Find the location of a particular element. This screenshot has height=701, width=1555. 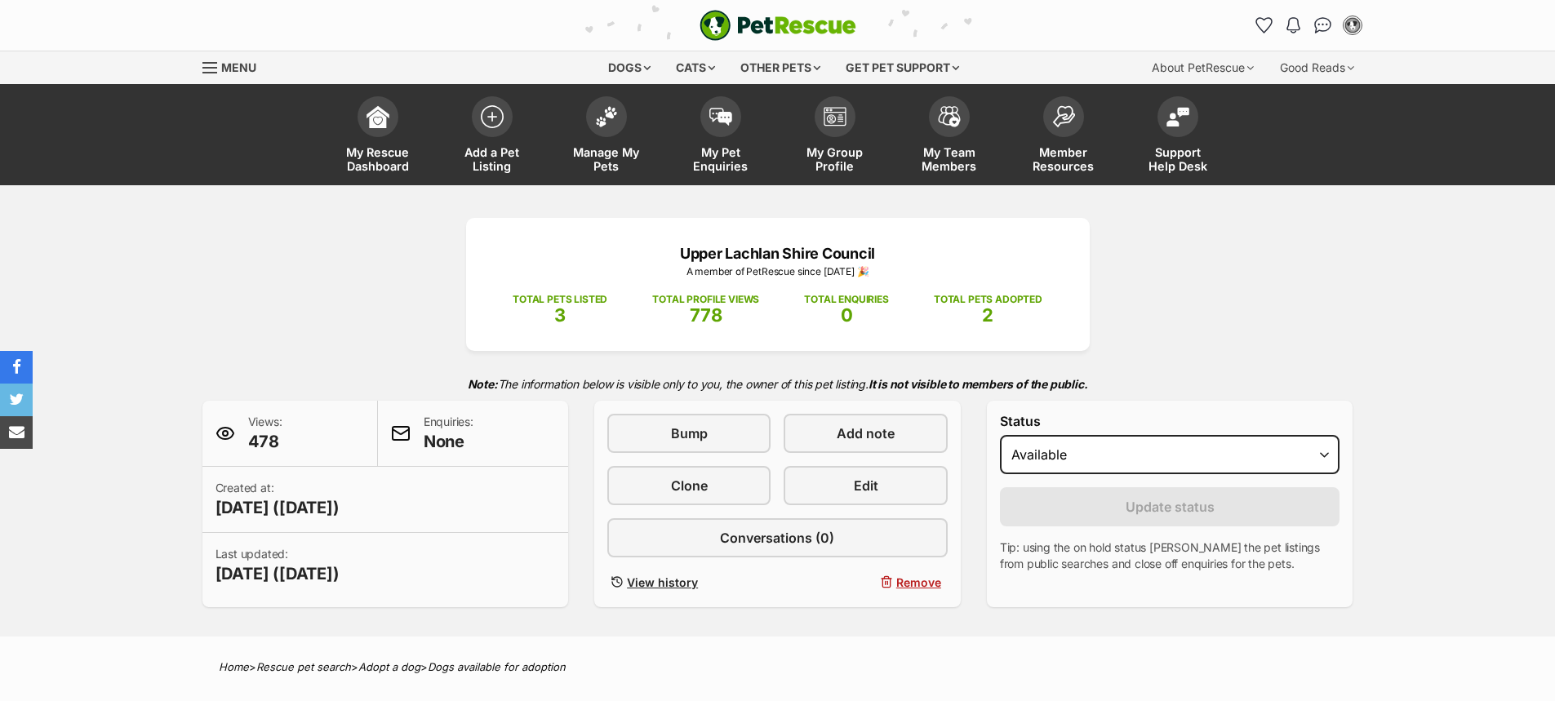

p: Last updated: is located at coordinates (278, 566).